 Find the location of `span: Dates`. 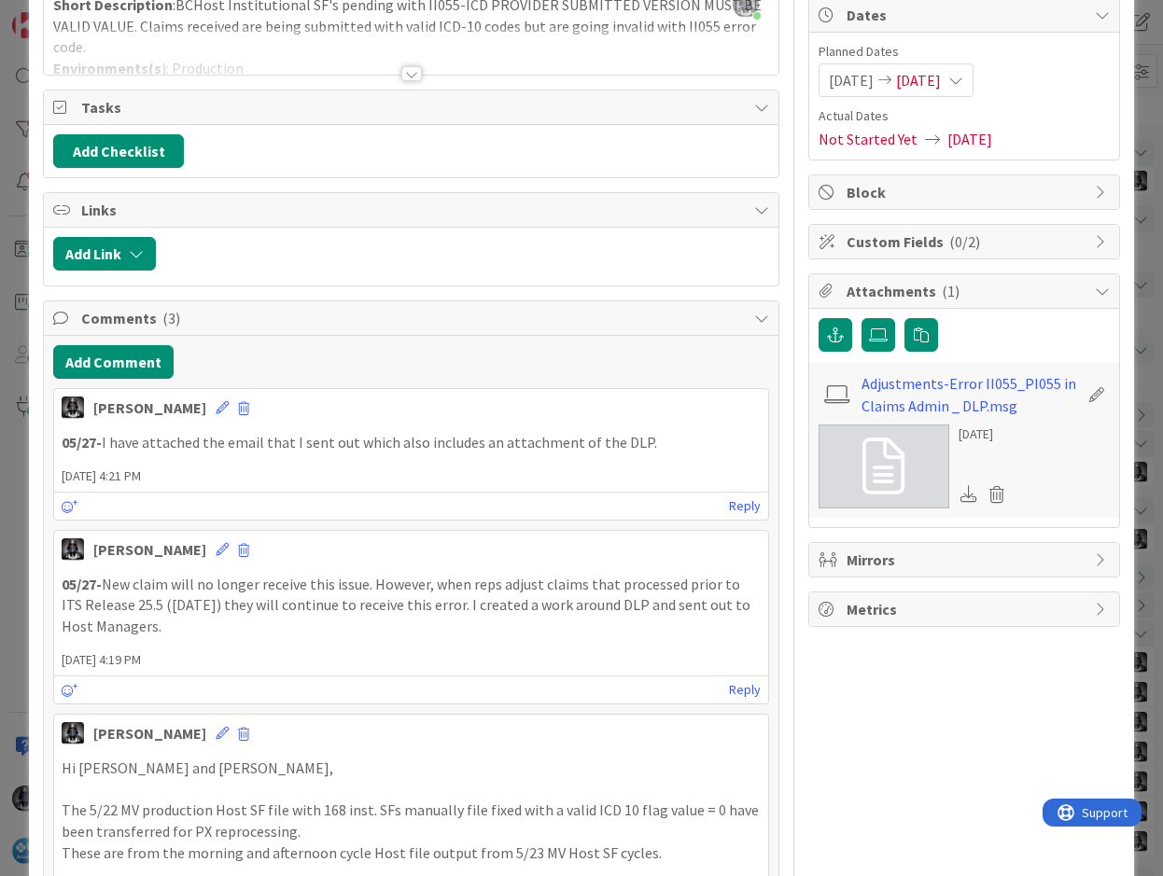

span: Dates is located at coordinates (966, 15).